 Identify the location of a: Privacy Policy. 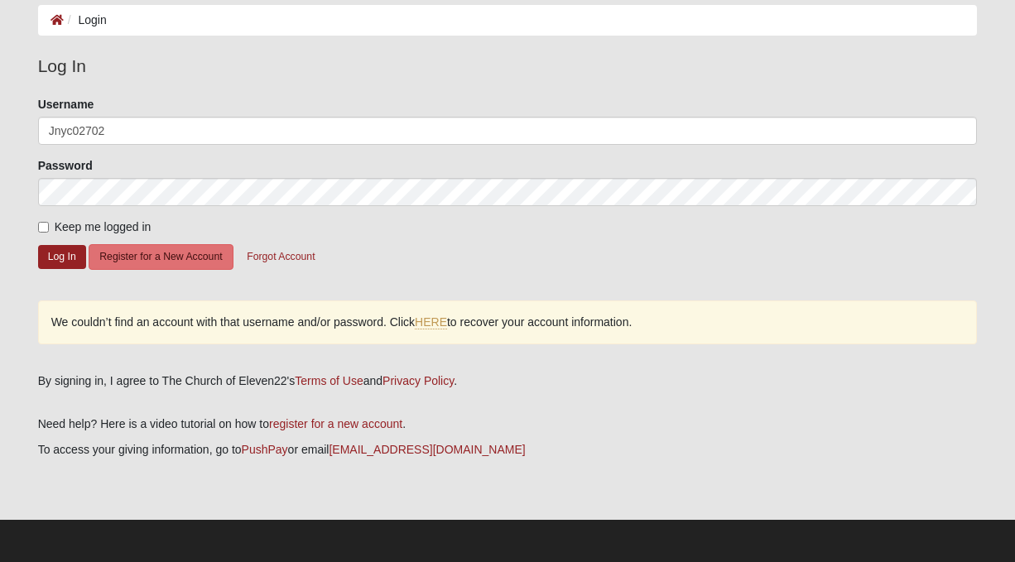
(418, 381).